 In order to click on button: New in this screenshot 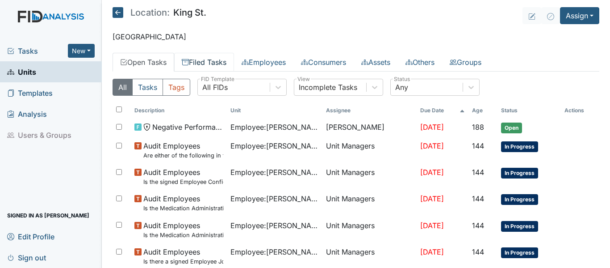, I will do `click(81, 50)`.